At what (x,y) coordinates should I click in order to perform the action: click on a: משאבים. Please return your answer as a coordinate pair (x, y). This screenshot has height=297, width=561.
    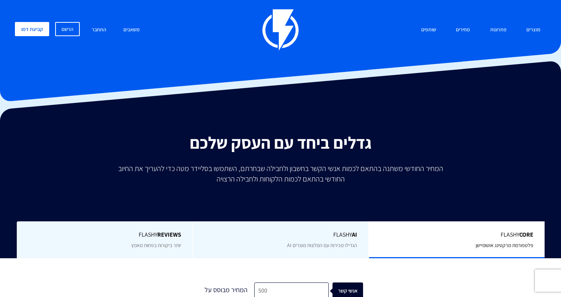
    Looking at the image, I should click on (132, 30).